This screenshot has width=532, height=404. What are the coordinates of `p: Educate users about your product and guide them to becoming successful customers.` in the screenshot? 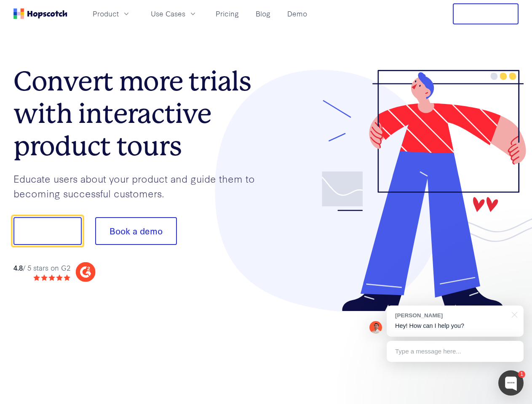 It's located at (140, 186).